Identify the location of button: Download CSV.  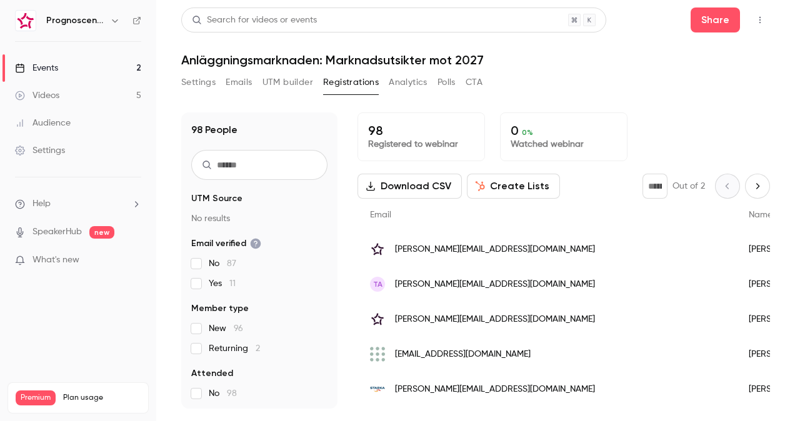
(409, 186).